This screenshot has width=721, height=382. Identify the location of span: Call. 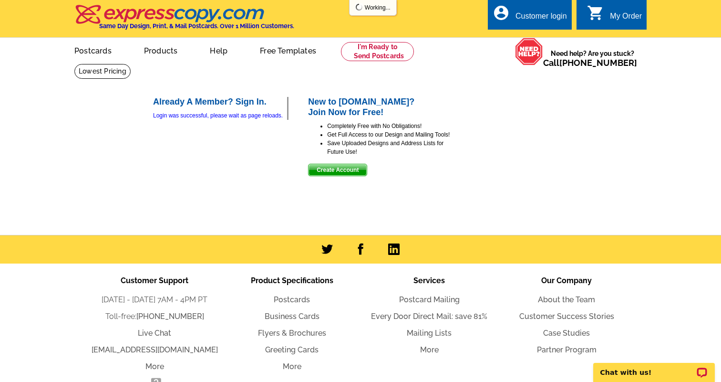
(590, 62).